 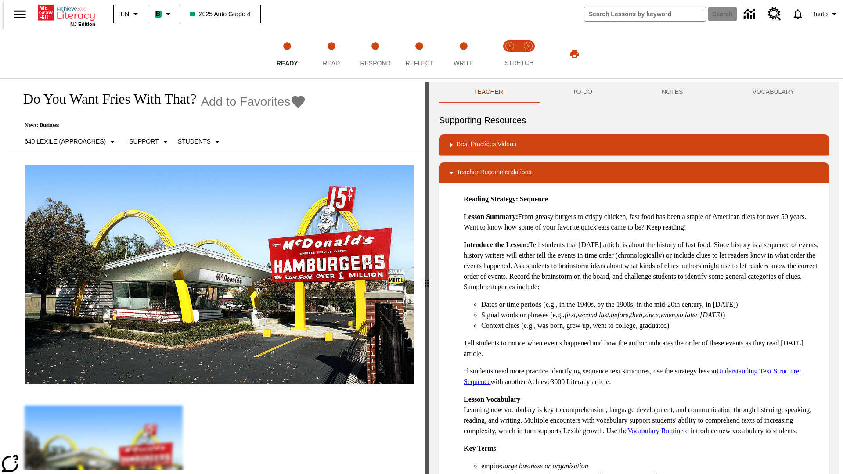 I want to click on em: before, so click(x=620, y=315).